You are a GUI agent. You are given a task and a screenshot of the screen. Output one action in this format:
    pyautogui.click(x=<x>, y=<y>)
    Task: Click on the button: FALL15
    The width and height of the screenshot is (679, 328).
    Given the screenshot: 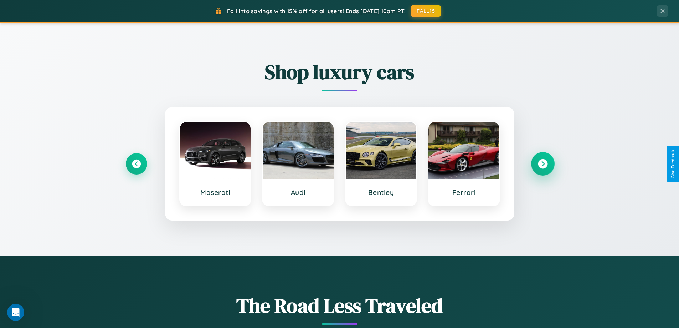 What is the action you would take?
    pyautogui.click(x=426, y=11)
    